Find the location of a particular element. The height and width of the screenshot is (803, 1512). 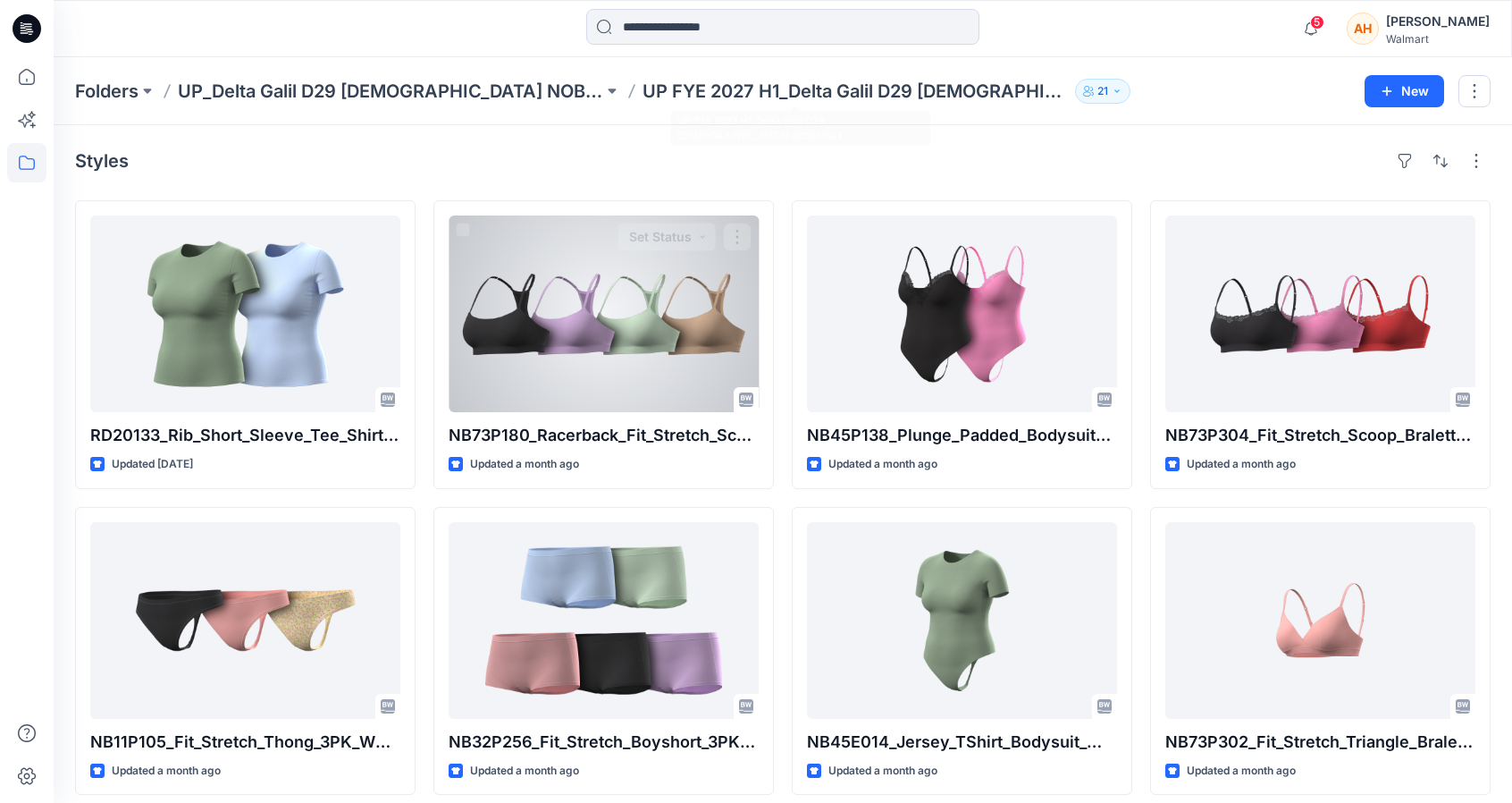

div: Walmart is located at coordinates (1438, 39).